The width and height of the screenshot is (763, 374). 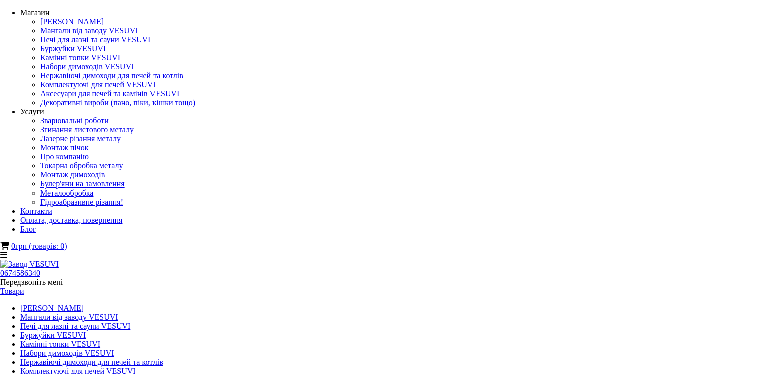 I want to click on a: Комплектуючі для печей VESUVI, so click(x=98, y=84).